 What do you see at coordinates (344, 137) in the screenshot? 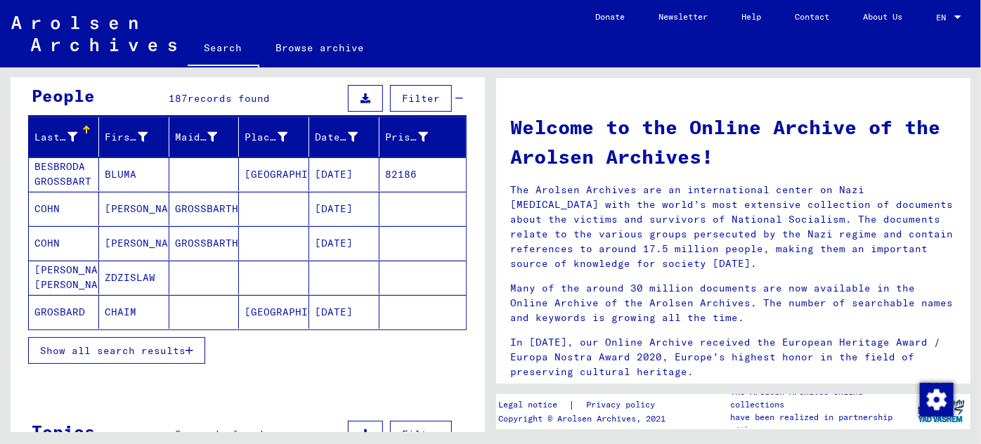
I see `mat-header-cell: Date of Birth` at bounding box center [344, 137].